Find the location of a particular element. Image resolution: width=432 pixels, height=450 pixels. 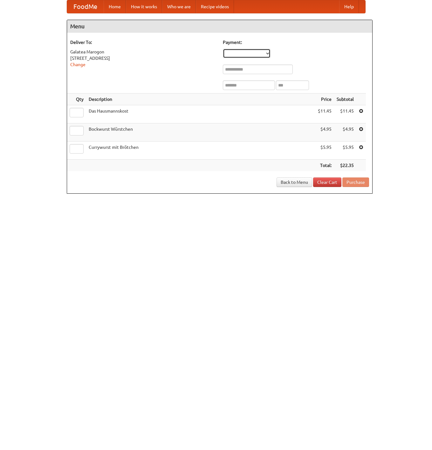

h5: Payment: is located at coordinates (296, 42).